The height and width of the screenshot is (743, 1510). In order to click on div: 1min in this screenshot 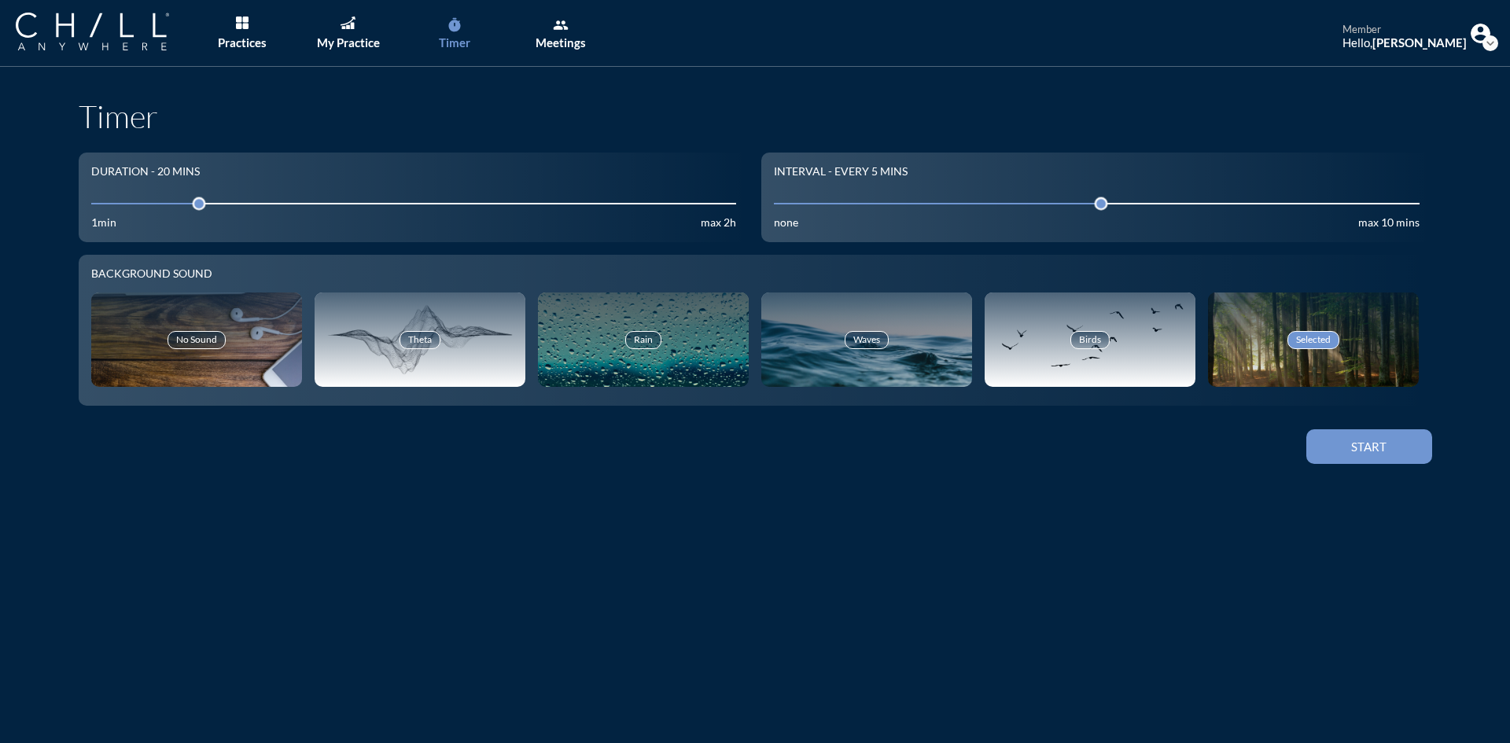, I will do `click(104, 223)`.